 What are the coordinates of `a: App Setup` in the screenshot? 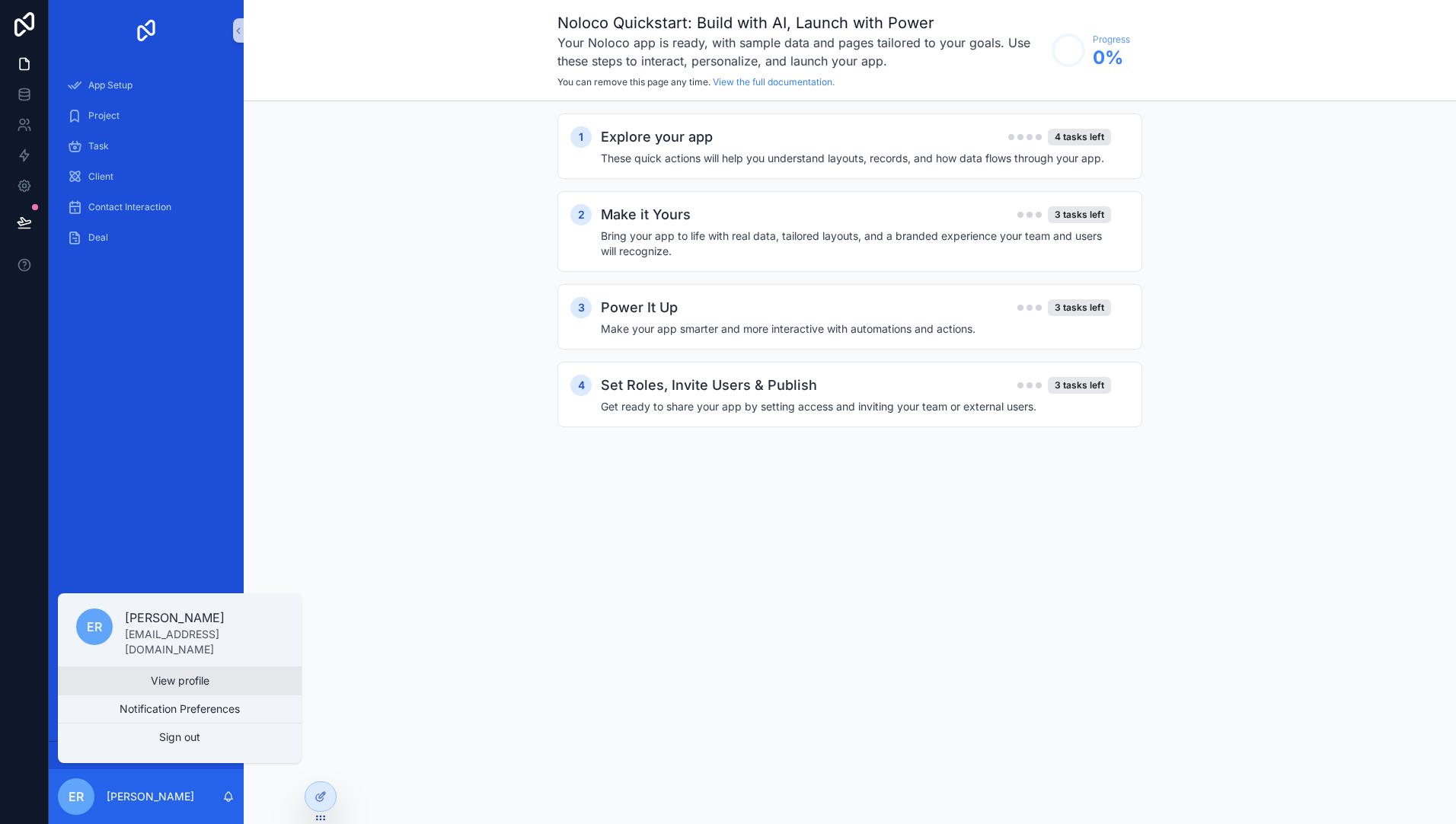 It's located at (146, 85).